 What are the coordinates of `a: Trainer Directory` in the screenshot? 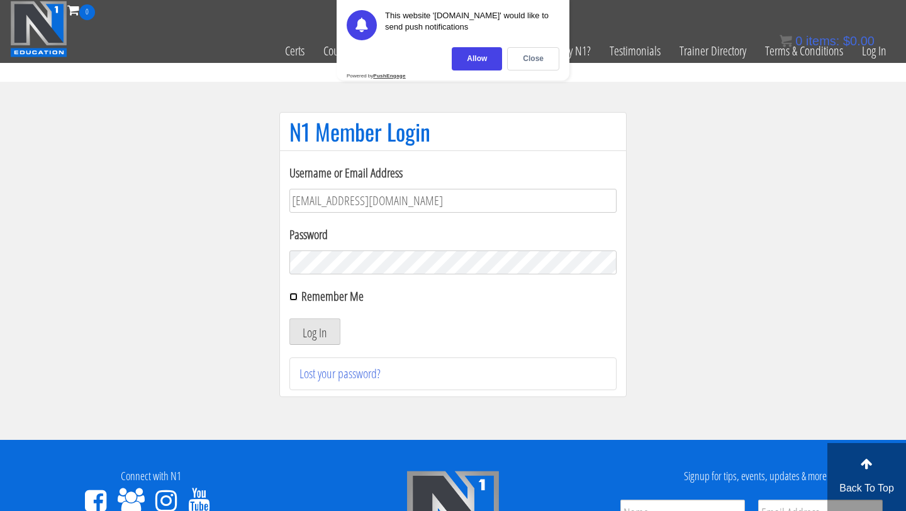 It's located at (713, 51).